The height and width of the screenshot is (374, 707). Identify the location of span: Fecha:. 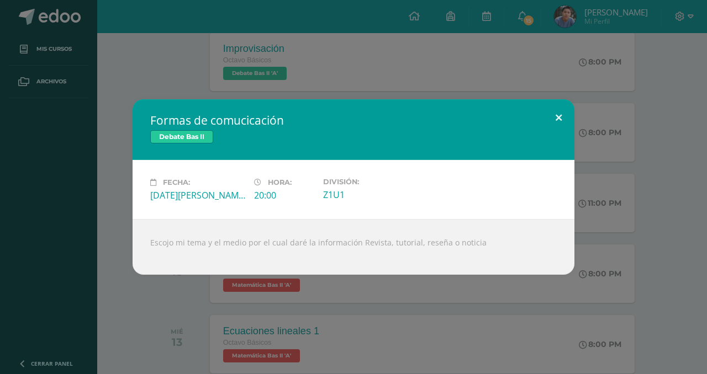
(176, 182).